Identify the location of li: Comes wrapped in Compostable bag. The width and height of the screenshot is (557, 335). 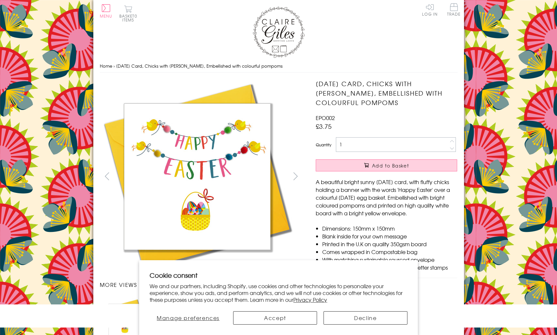
(390, 252).